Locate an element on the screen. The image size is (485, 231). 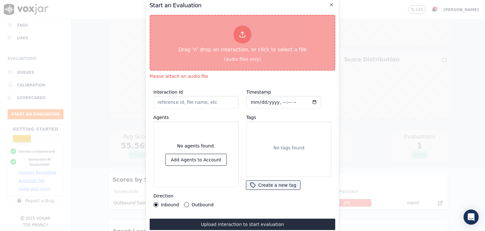
button: Drag 'n' drop an interaction, or click to select a file (audio files only) is located at coordinates (243, 43).